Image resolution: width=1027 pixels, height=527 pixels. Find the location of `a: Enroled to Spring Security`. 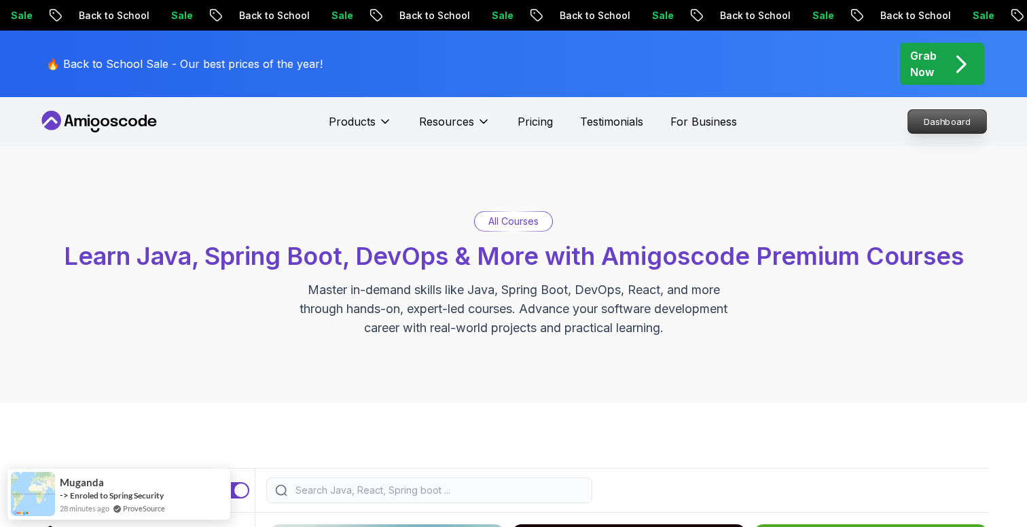

a: Enroled to Spring Security is located at coordinates (117, 495).